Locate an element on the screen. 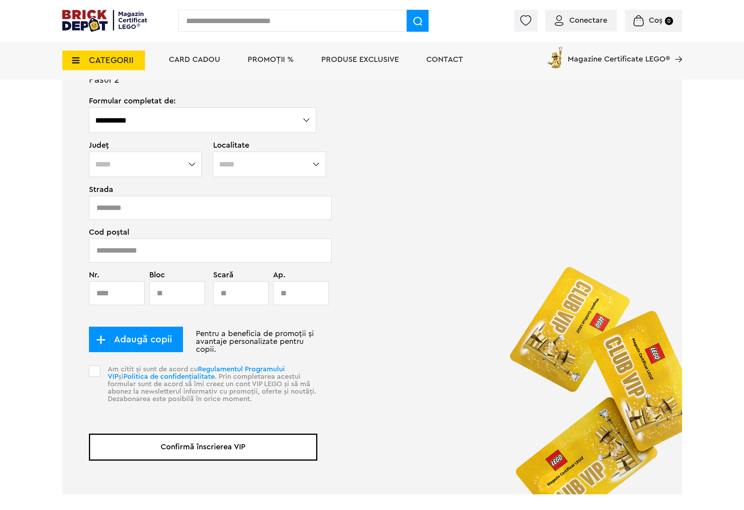 The width and height of the screenshot is (744, 510). a: Card Cadou is located at coordinates (194, 60).